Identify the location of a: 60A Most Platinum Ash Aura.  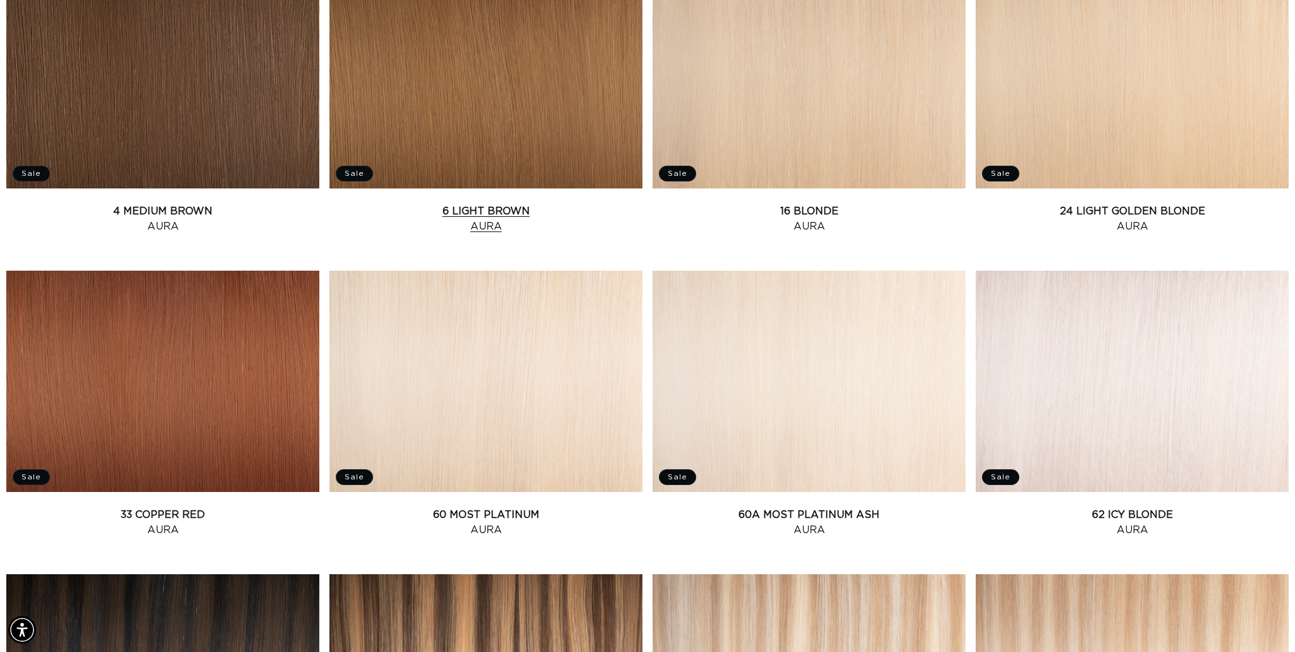
(809, 522).